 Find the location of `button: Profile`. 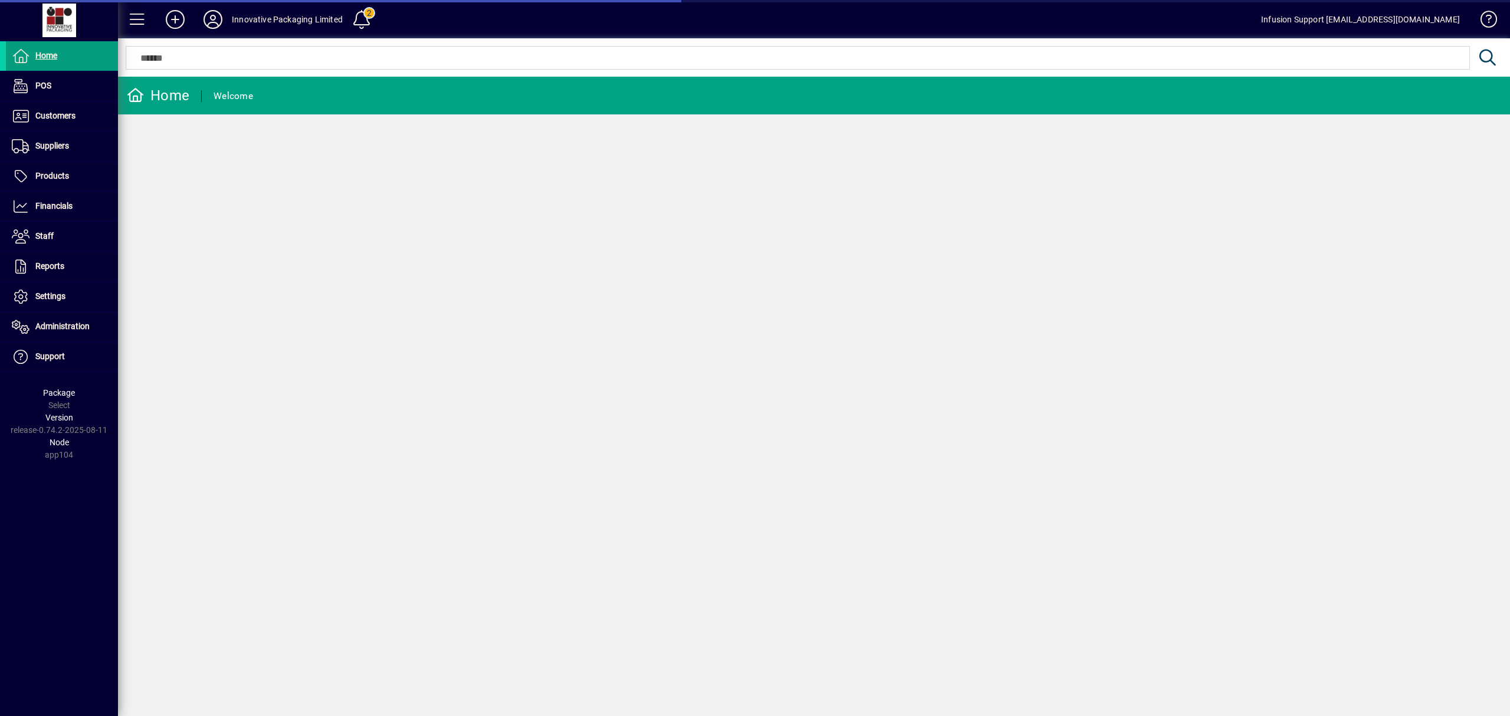

button: Profile is located at coordinates (213, 19).